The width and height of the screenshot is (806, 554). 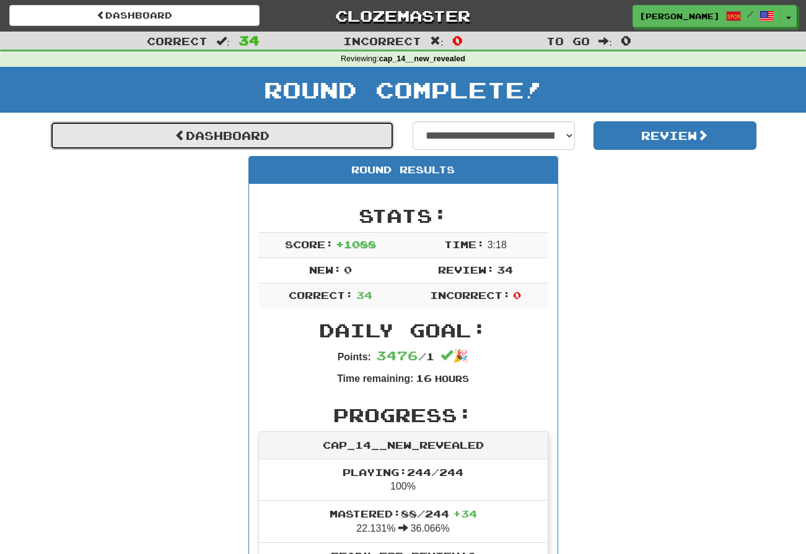 I want to click on span: Incorrect:, so click(x=470, y=295).